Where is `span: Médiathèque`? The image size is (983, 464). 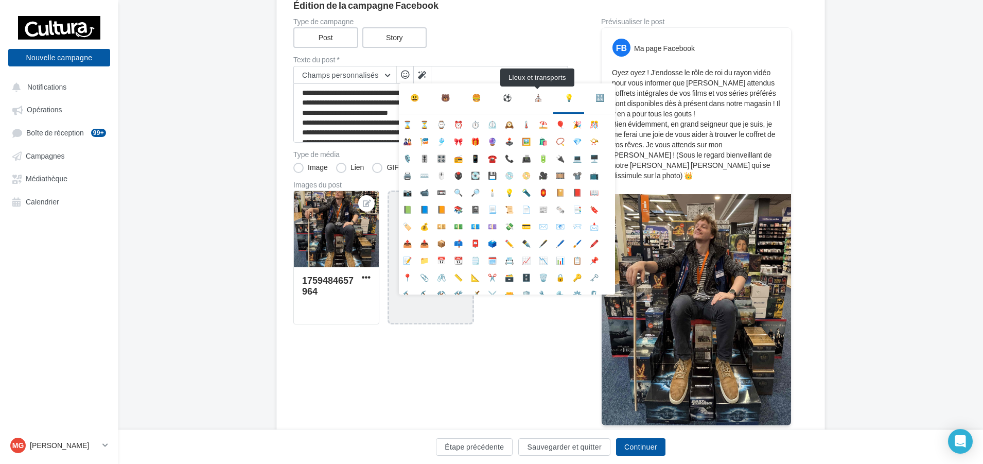
span: Médiathèque is located at coordinates (46, 179).